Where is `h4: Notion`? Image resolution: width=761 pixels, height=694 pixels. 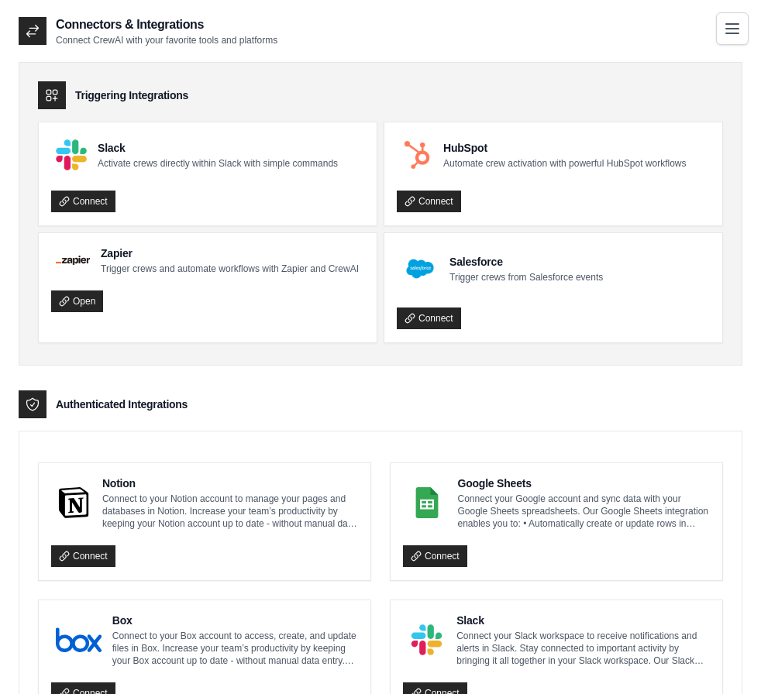 h4: Notion is located at coordinates (230, 483).